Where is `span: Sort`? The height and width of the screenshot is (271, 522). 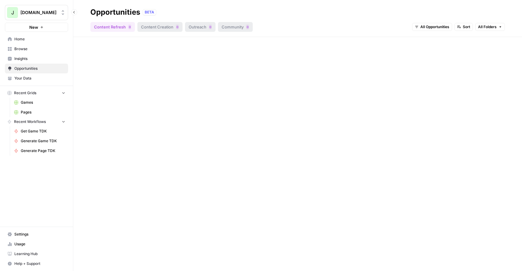
span: Sort is located at coordinates (467, 27).